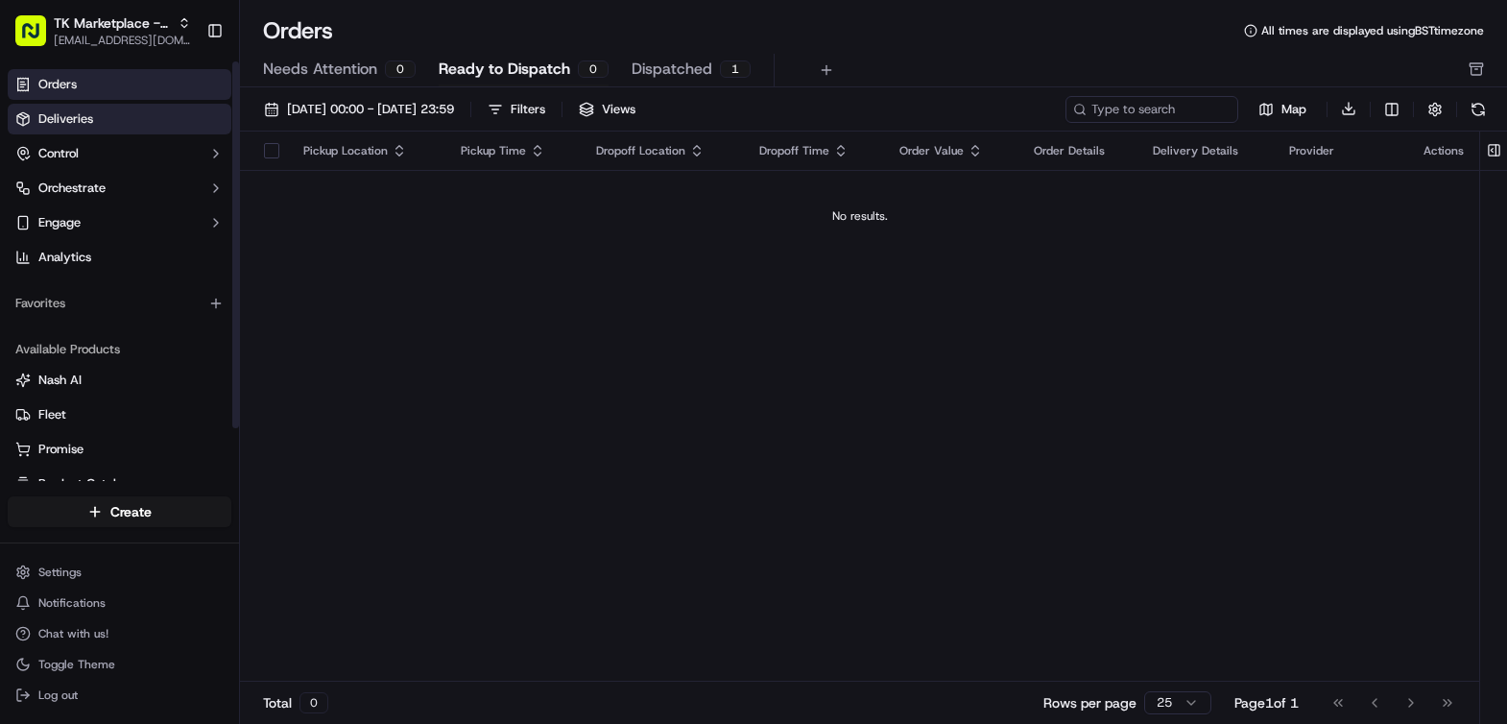 This screenshot has width=1507, height=724. What do you see at coordinates (65, 119) in the screenshot?
I see `span: Deliveries` at bounding box center [65, 119].